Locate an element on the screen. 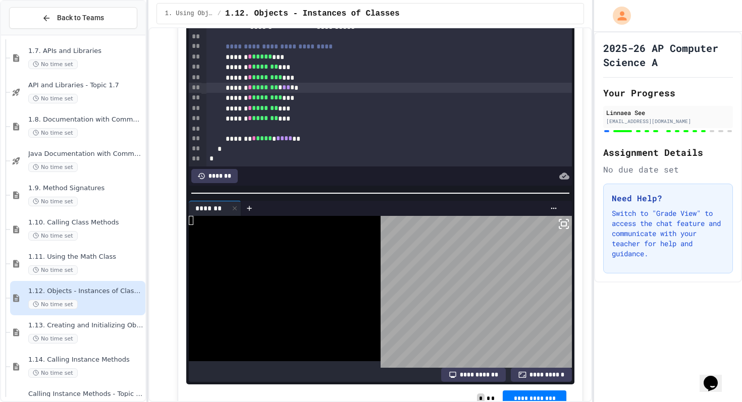  div: My Account is located at coordinates (618, 16).